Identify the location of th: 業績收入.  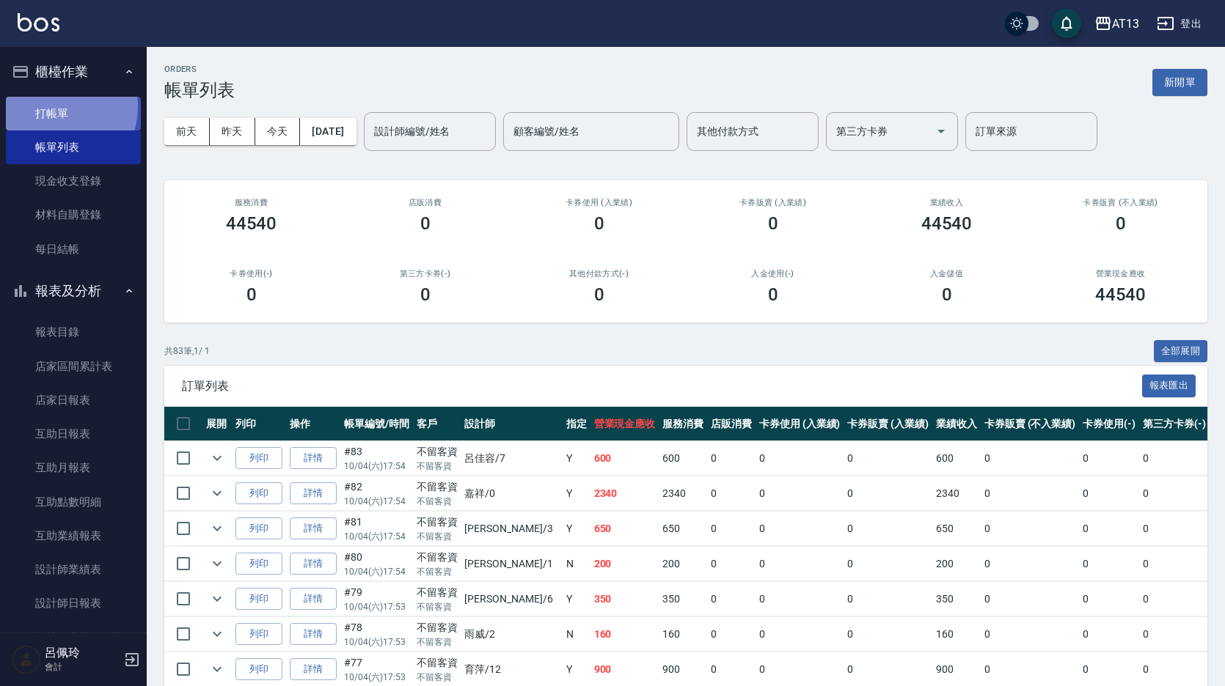
(956, 424).